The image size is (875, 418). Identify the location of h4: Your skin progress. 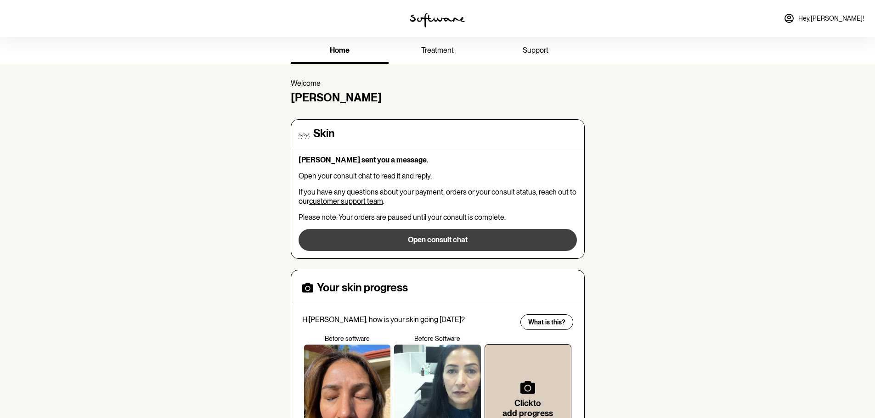
(362, 288).